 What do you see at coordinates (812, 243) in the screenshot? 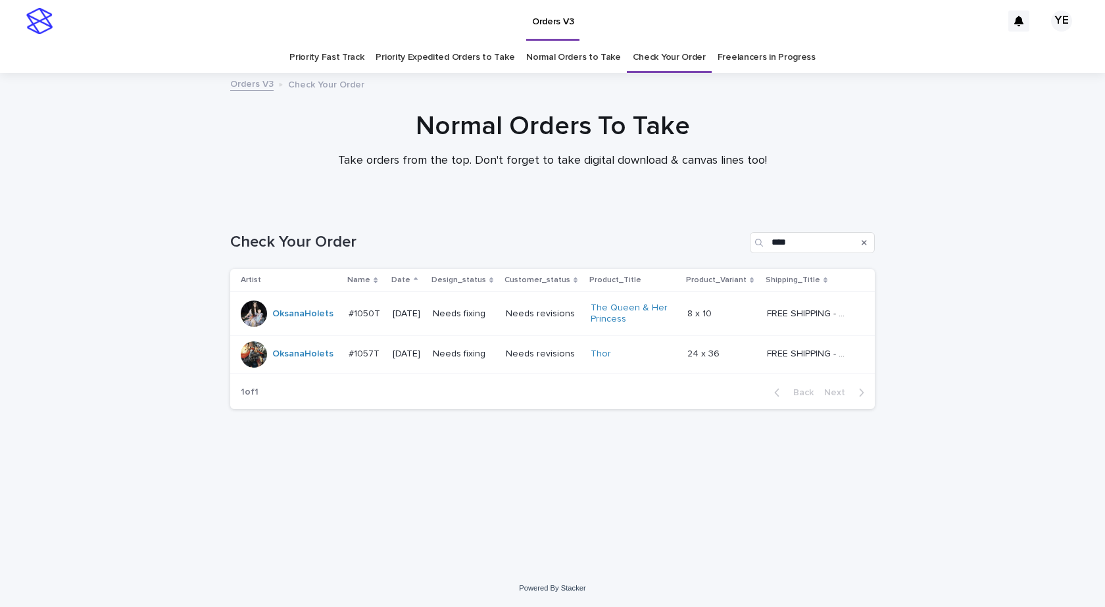
I see `input: Search` at bounding box center [812, 243].